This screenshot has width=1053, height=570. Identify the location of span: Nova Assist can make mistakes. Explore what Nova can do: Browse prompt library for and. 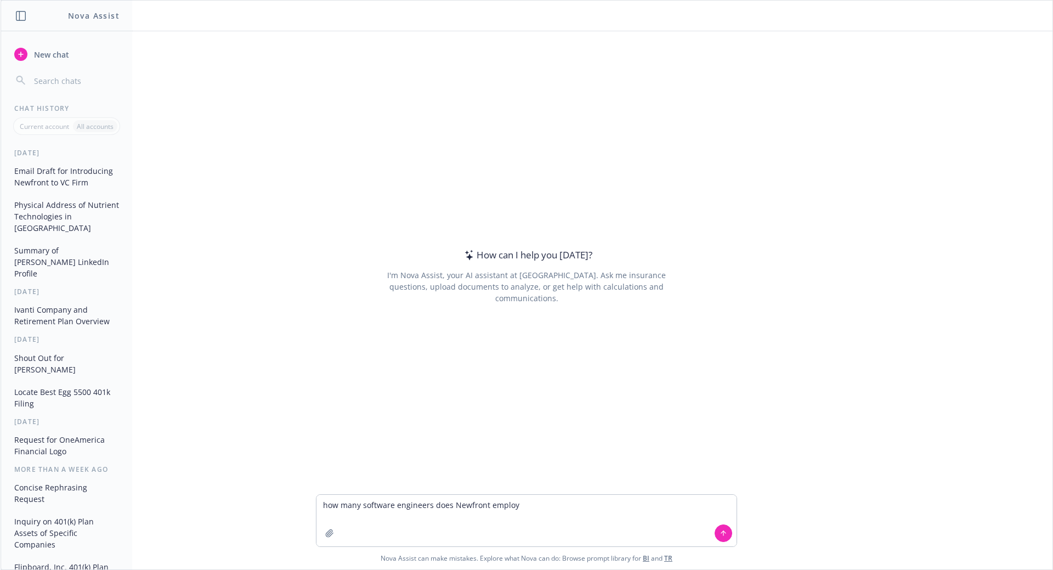
(527, 558).